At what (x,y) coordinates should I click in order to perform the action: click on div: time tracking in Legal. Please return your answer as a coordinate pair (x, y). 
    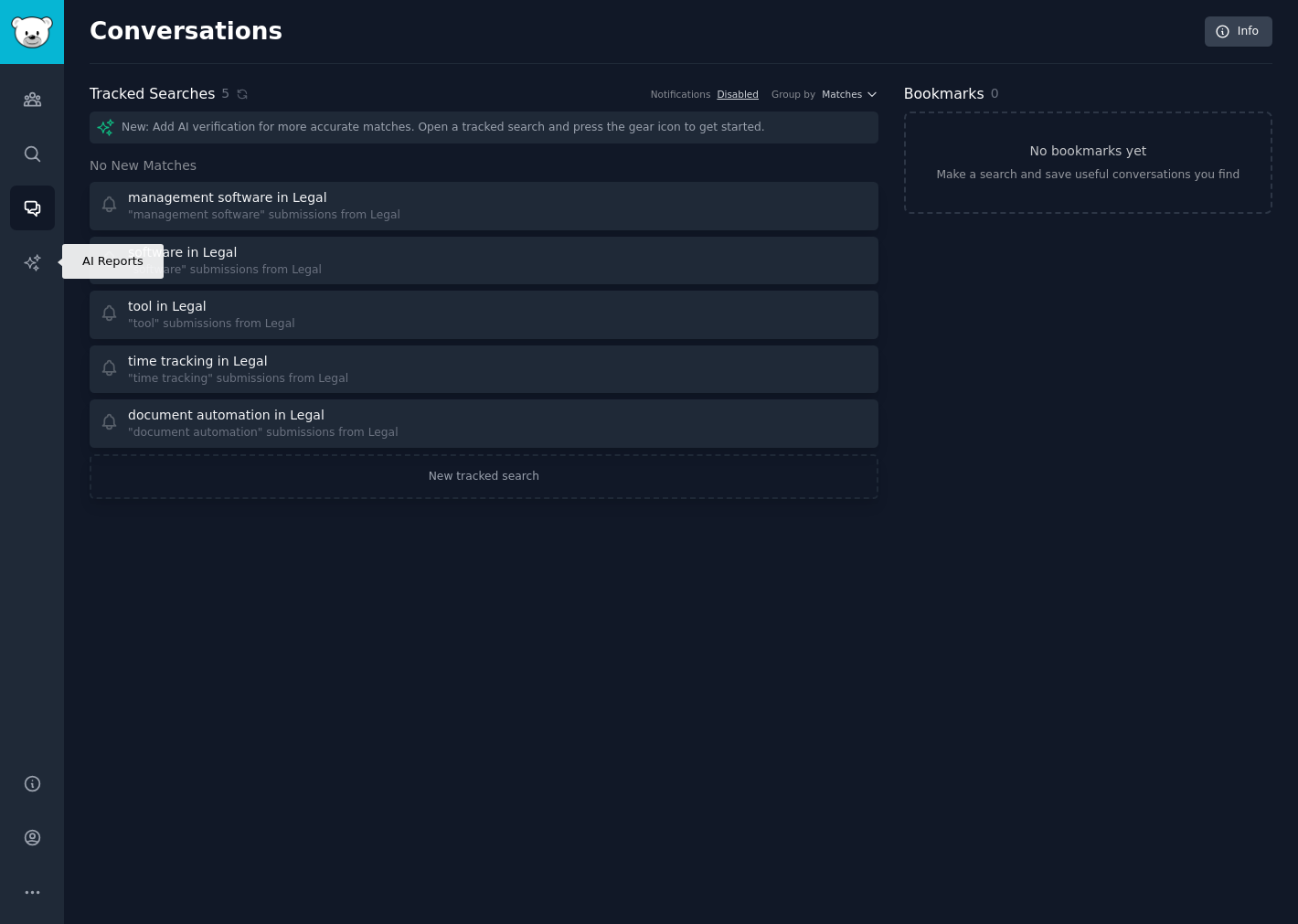
    Looking at the image, I should click on (197, 361).